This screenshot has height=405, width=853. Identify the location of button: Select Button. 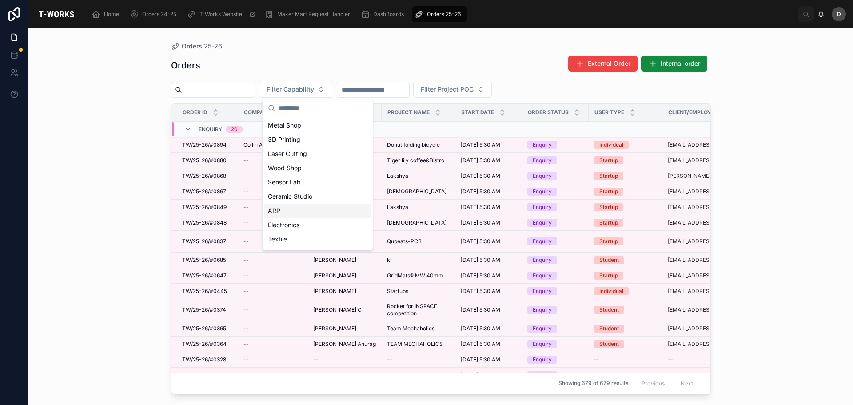
(452, 89).